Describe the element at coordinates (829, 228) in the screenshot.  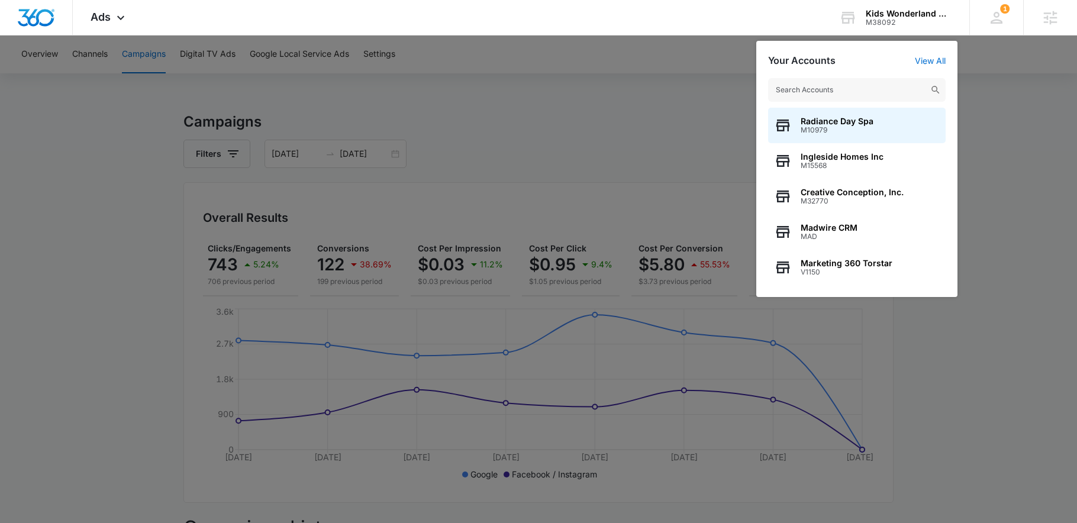
I see `span: Madwire CRM` at that location.